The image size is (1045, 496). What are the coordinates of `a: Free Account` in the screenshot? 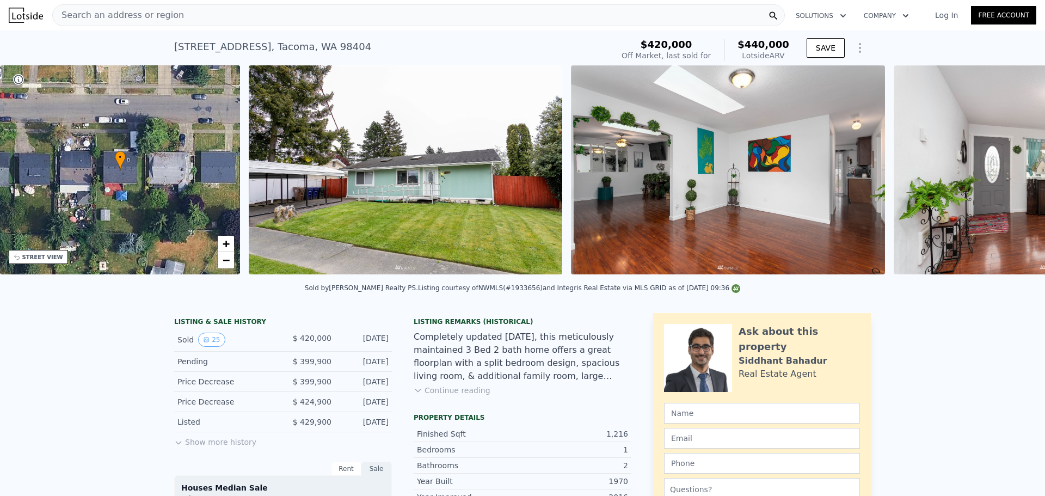 It's located at (1004, 15).